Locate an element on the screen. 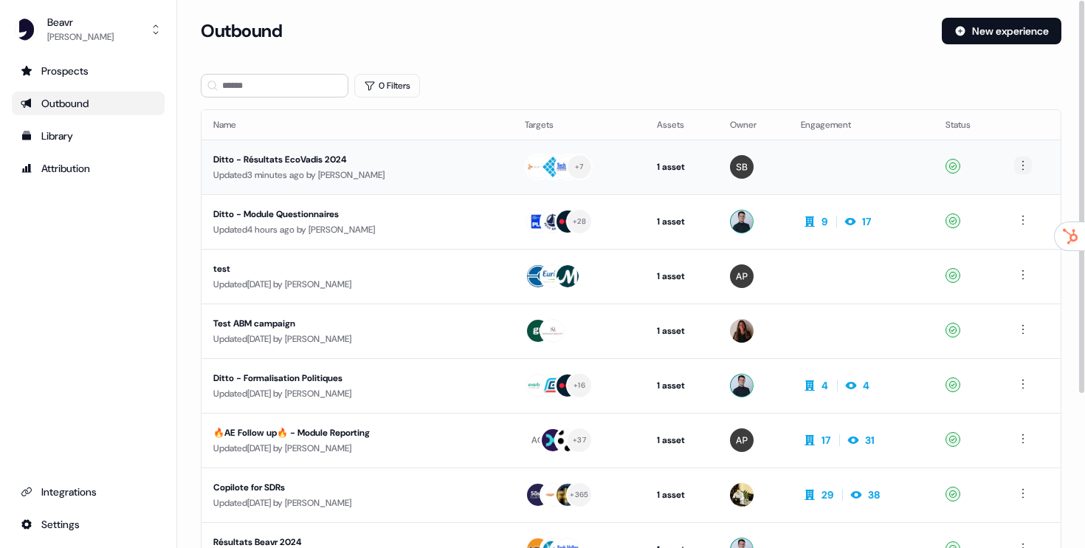 The image size is (1085, 548). div: 29 is located at coordinates (827, 494).